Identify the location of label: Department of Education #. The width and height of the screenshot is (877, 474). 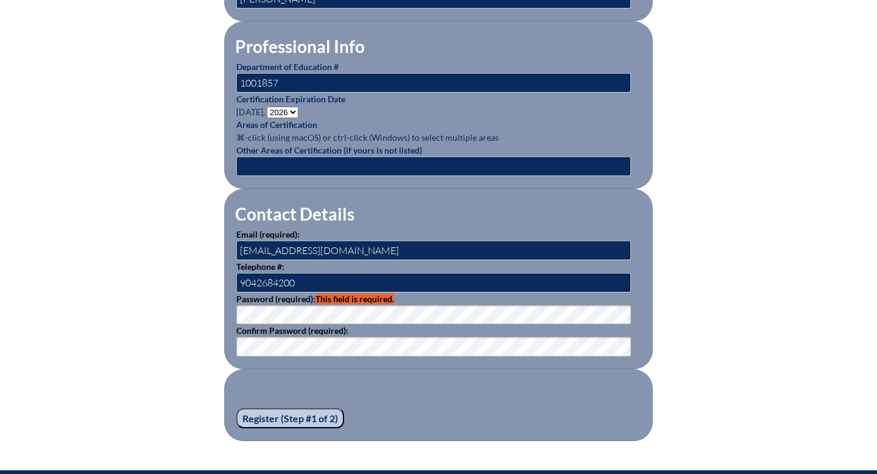
(287, 66).